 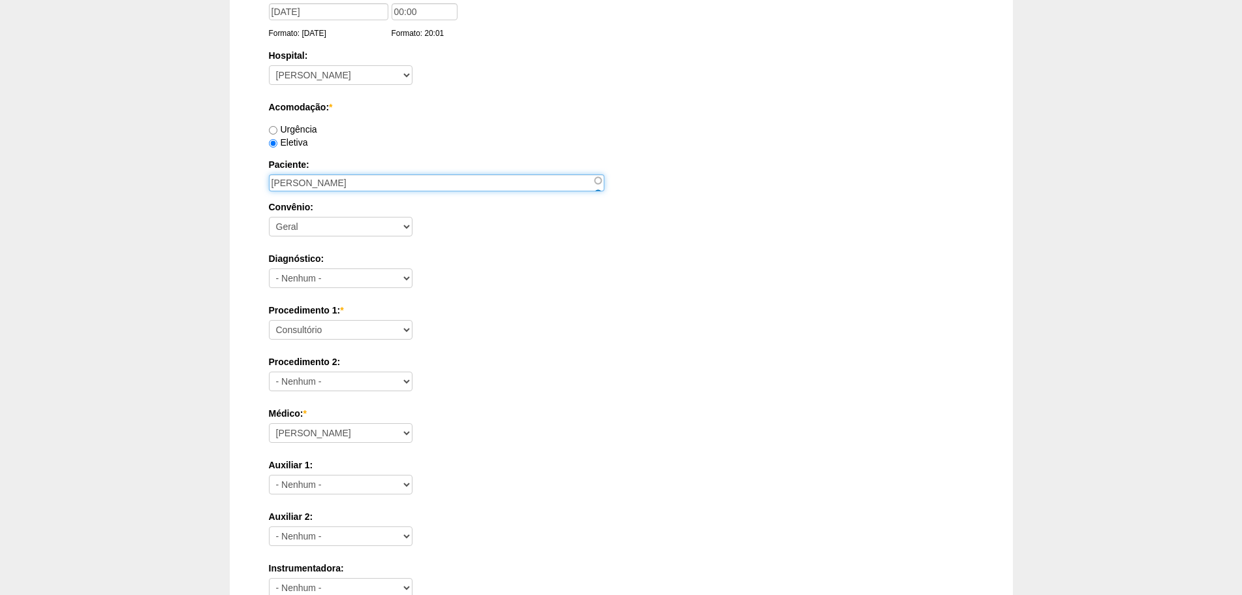 What do you see at coordinates (622, 413) in the screenshot?
I see `label: Médico:` at bounding box center [622, 413].